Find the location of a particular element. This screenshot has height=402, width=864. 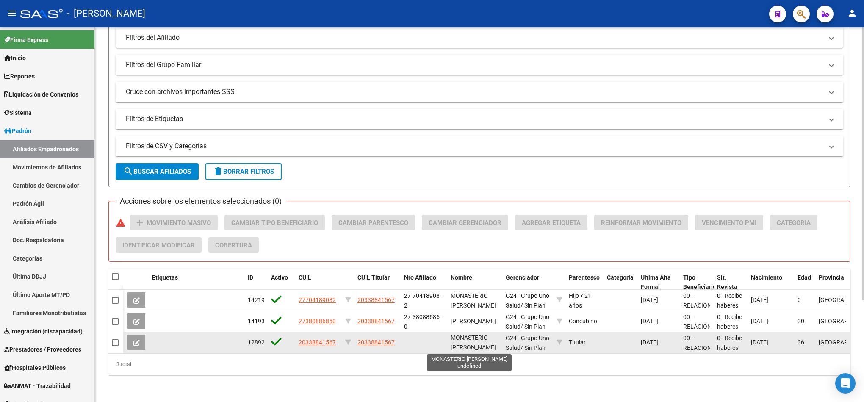

mat-icon: search is located at coordinates (128, 171).